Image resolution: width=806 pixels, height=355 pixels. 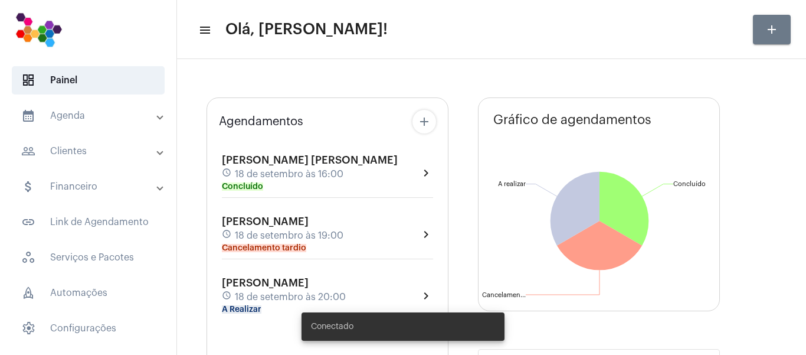 I want to click on mat-chip: Cancelamento tardio, so click(x=264, y=248).